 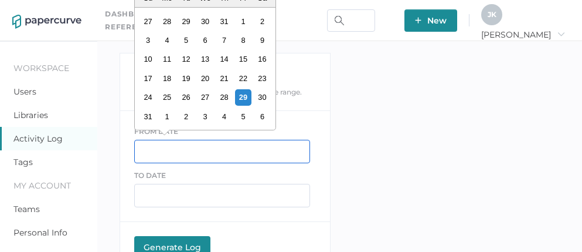 What do you see at coordinates (351, 21) in the screenshot?
I see `input: Search Workspace` at bounding box center [351, 21].